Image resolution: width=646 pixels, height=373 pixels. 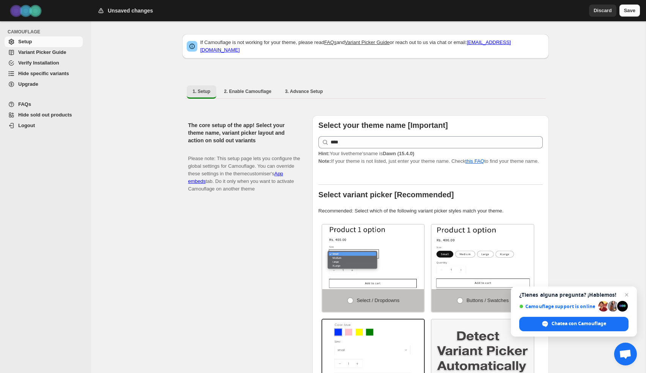 I want to click on span: Verify Installation, so click(x=39, y=63).